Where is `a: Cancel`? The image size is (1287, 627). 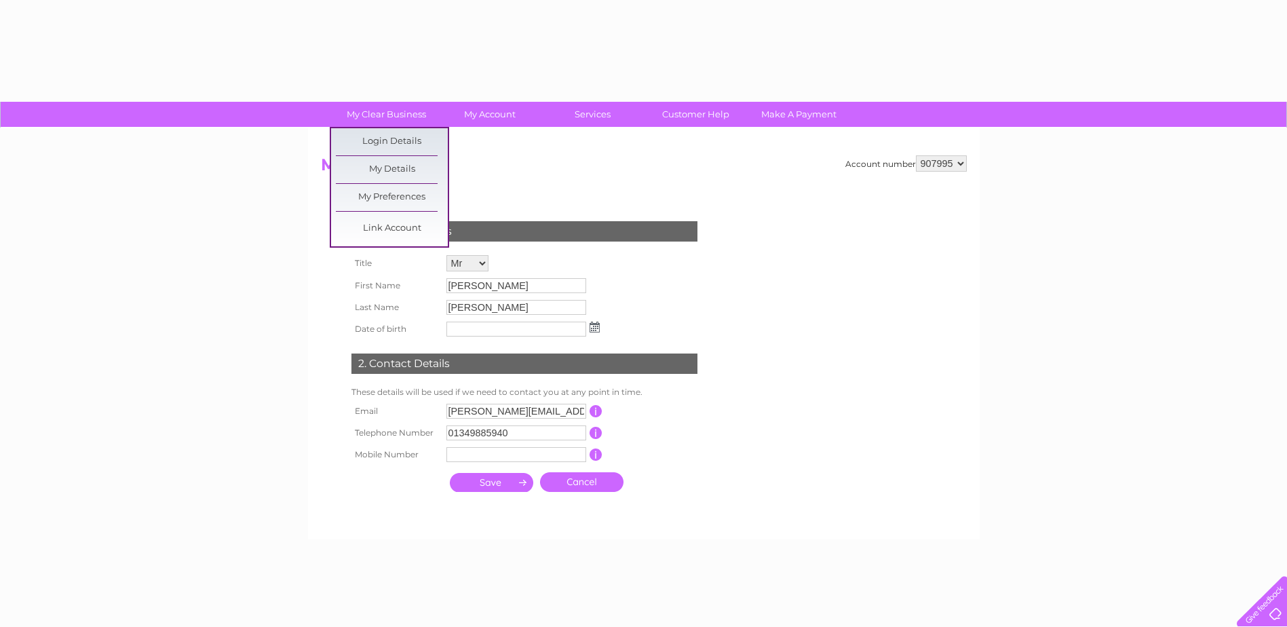
a: Cancel is located at coordinates (582, 482).